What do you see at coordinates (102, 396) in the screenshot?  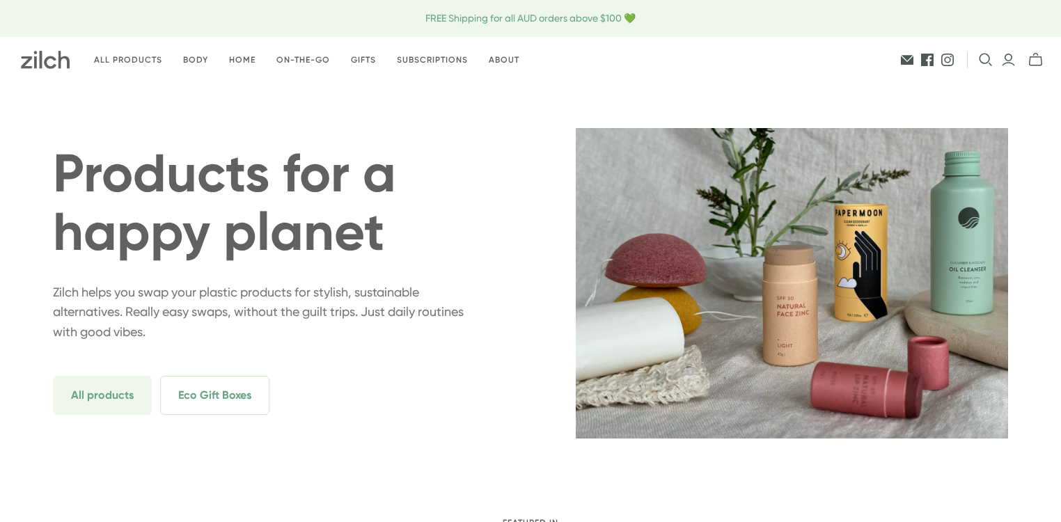 I see `span: All products` at bounding box center [102, 396].